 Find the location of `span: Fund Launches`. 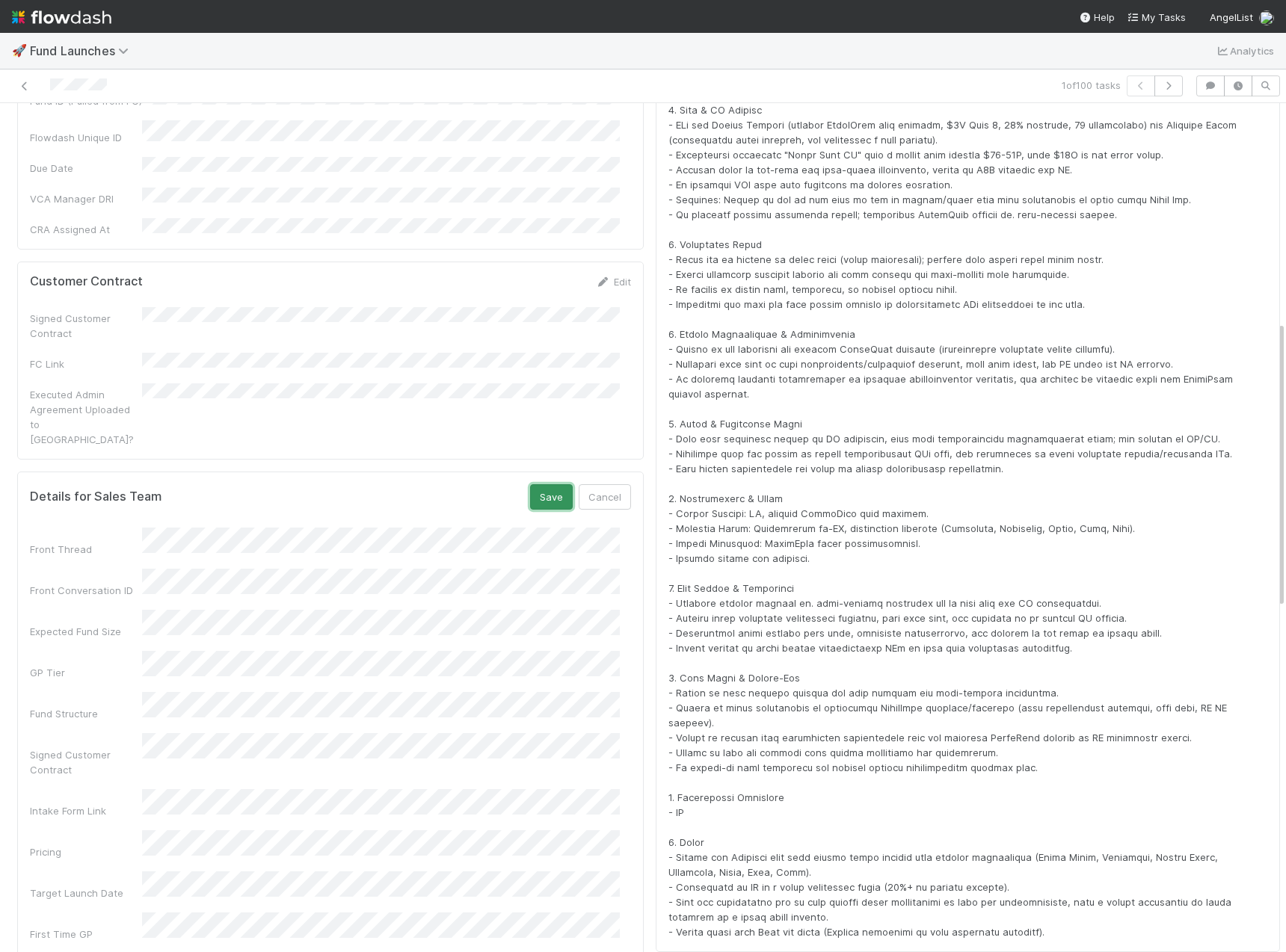

span: Fund Launches is located at coordinates (83, 51).